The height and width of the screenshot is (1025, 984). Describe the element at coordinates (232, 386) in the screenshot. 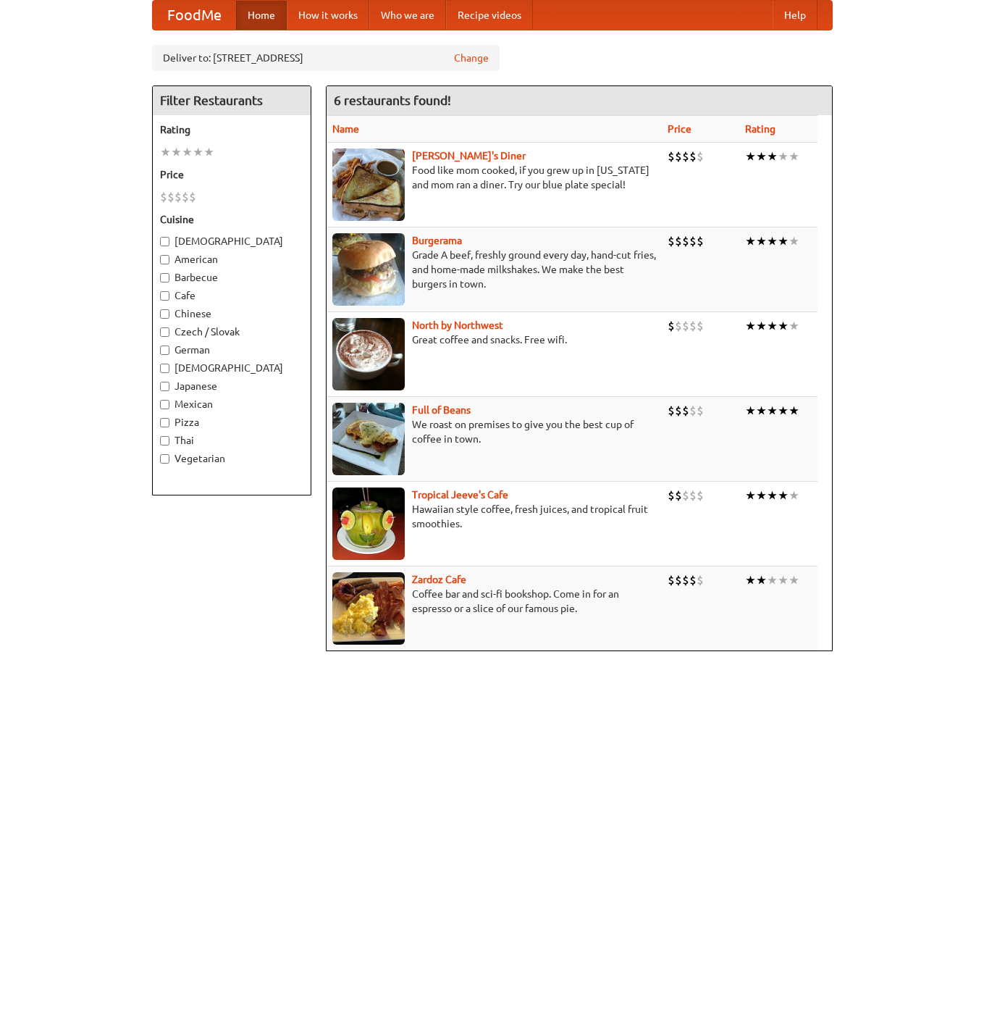

I see `label: Japanese` at that location.